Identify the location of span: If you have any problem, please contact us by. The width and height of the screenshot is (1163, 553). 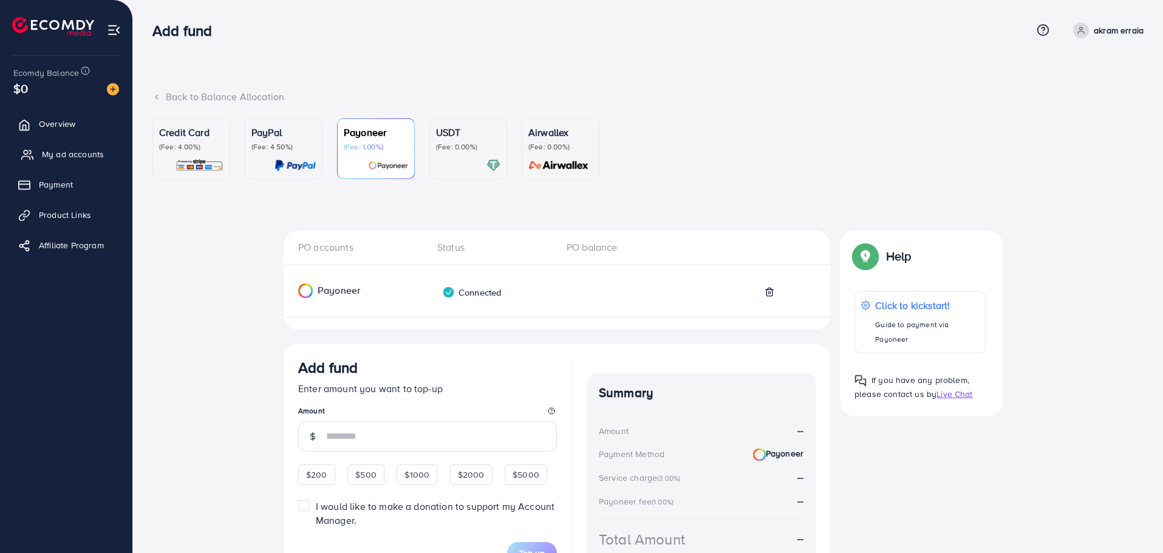
(911, 387).